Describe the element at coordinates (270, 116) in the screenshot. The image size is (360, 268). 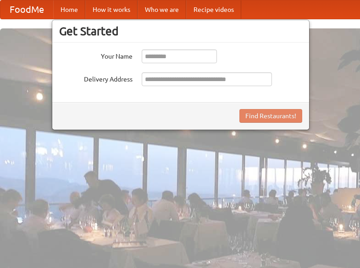
I see `button: Find Restaurants!` at that location.